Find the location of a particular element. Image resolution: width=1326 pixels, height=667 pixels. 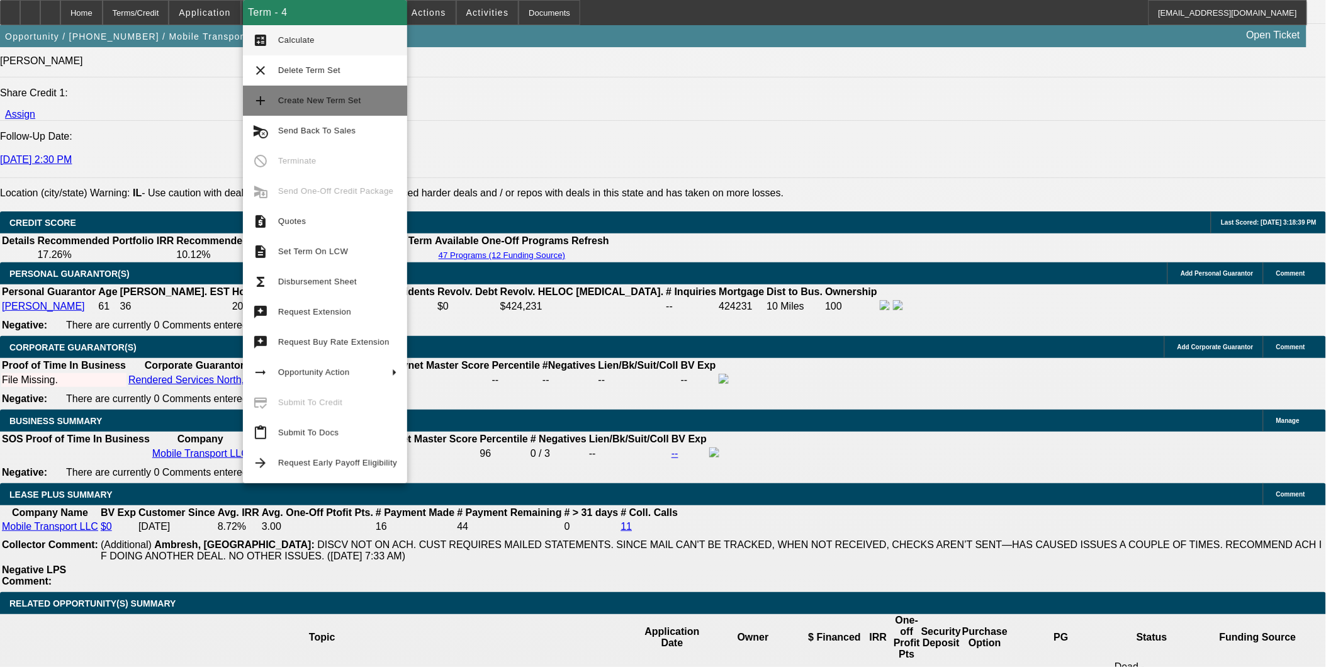

b: # Coll. Calls is located at coordinates (649, 512).